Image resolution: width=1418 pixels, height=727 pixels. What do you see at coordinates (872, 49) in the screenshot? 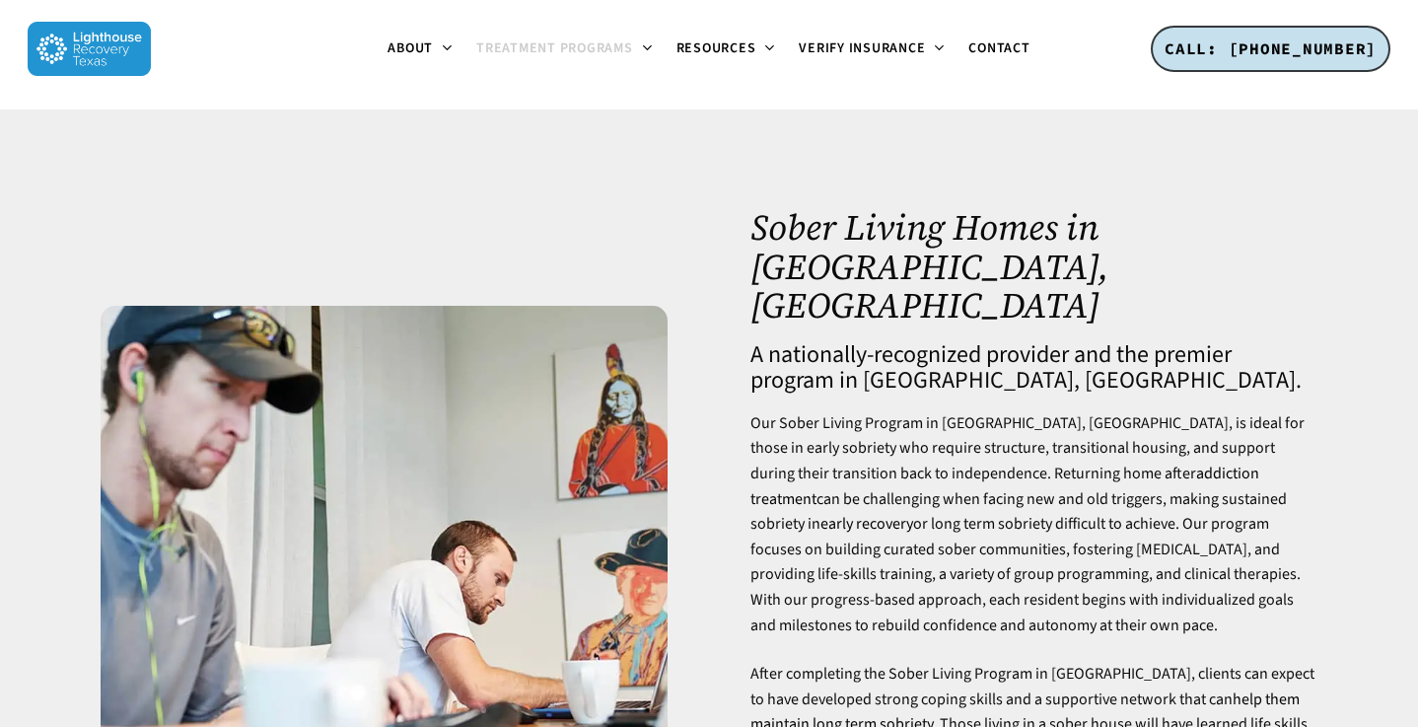
I see `a: Verify Insurance` at bounding box center [872, 49].